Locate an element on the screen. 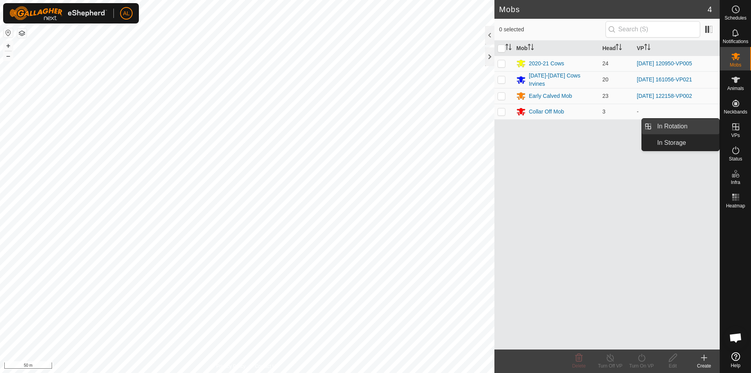 This screenshot has height=373, width=751. div: 2020-21 Cows is located at coordinates (547, 63).